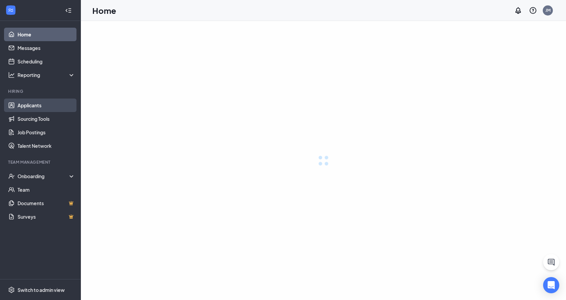 The width and height of the screenshot is (566, 300). I want to click on svg: ChatActive, so click(551, 262).